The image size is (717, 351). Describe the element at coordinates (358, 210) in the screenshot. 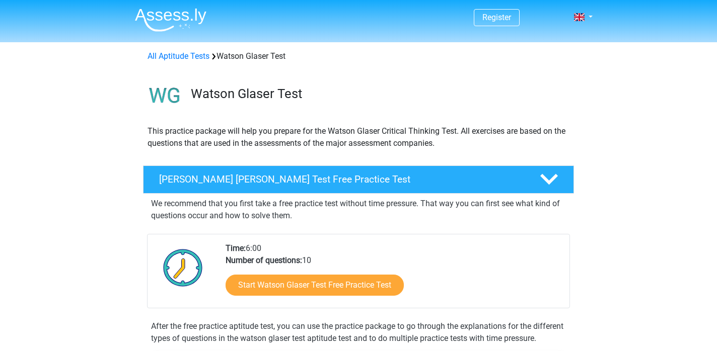

I see `p: We recommend that you first take a free practice test without time pressure. That way you can fir...` at that location.